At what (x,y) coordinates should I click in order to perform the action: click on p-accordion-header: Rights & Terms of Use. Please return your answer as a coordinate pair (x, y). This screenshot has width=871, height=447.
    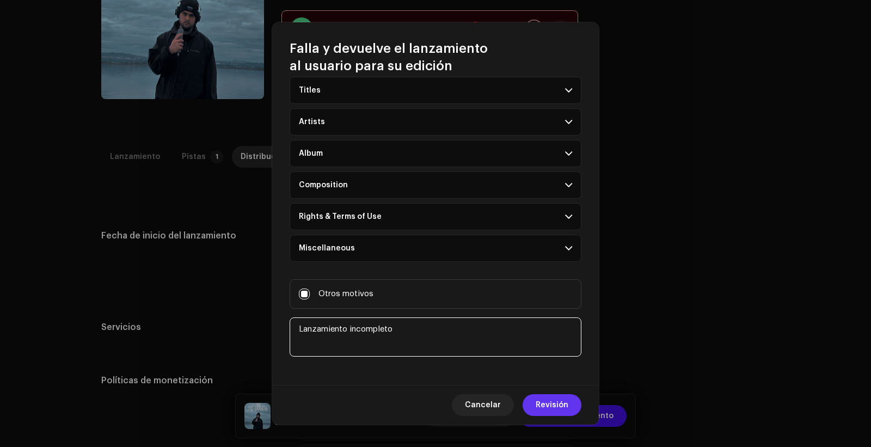
    Looking at the image, I should click on (435, 217).